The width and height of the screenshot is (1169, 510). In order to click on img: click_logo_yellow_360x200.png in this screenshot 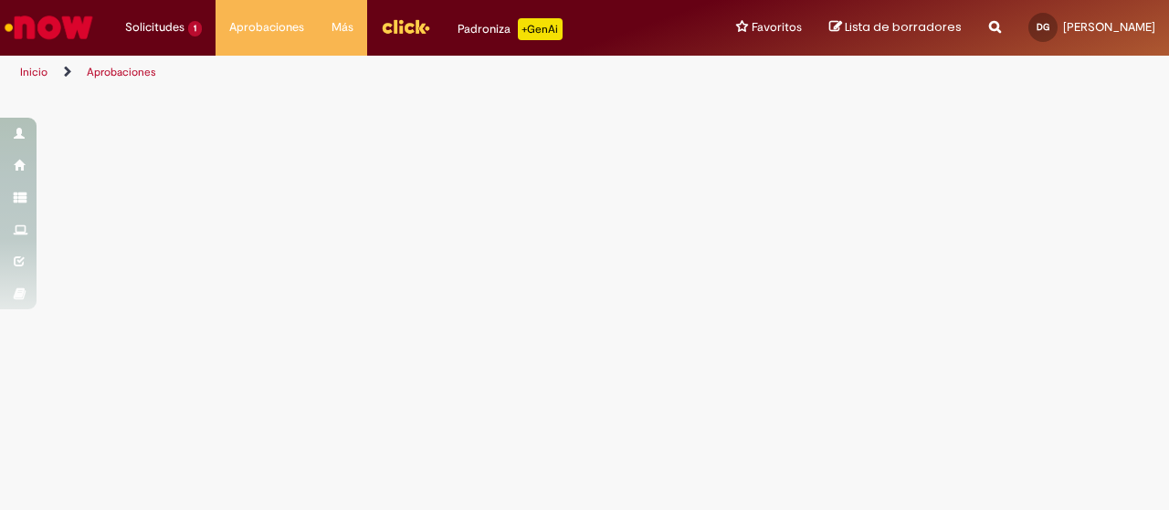, I will do `click(405, 26)`.